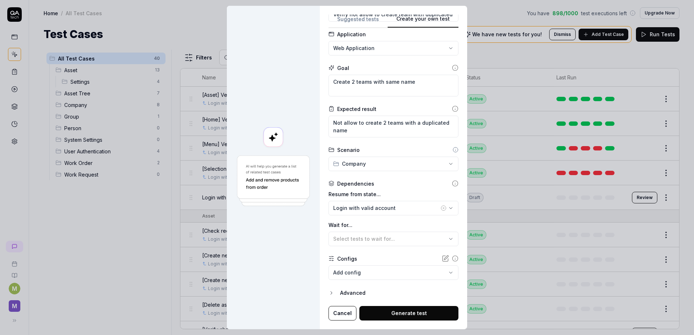 Image resolution: width=694 pixels, height=335 pixels. Describe the element at coordinates (354, 48) in the screenshot. I see `span: Web Application` at that location.